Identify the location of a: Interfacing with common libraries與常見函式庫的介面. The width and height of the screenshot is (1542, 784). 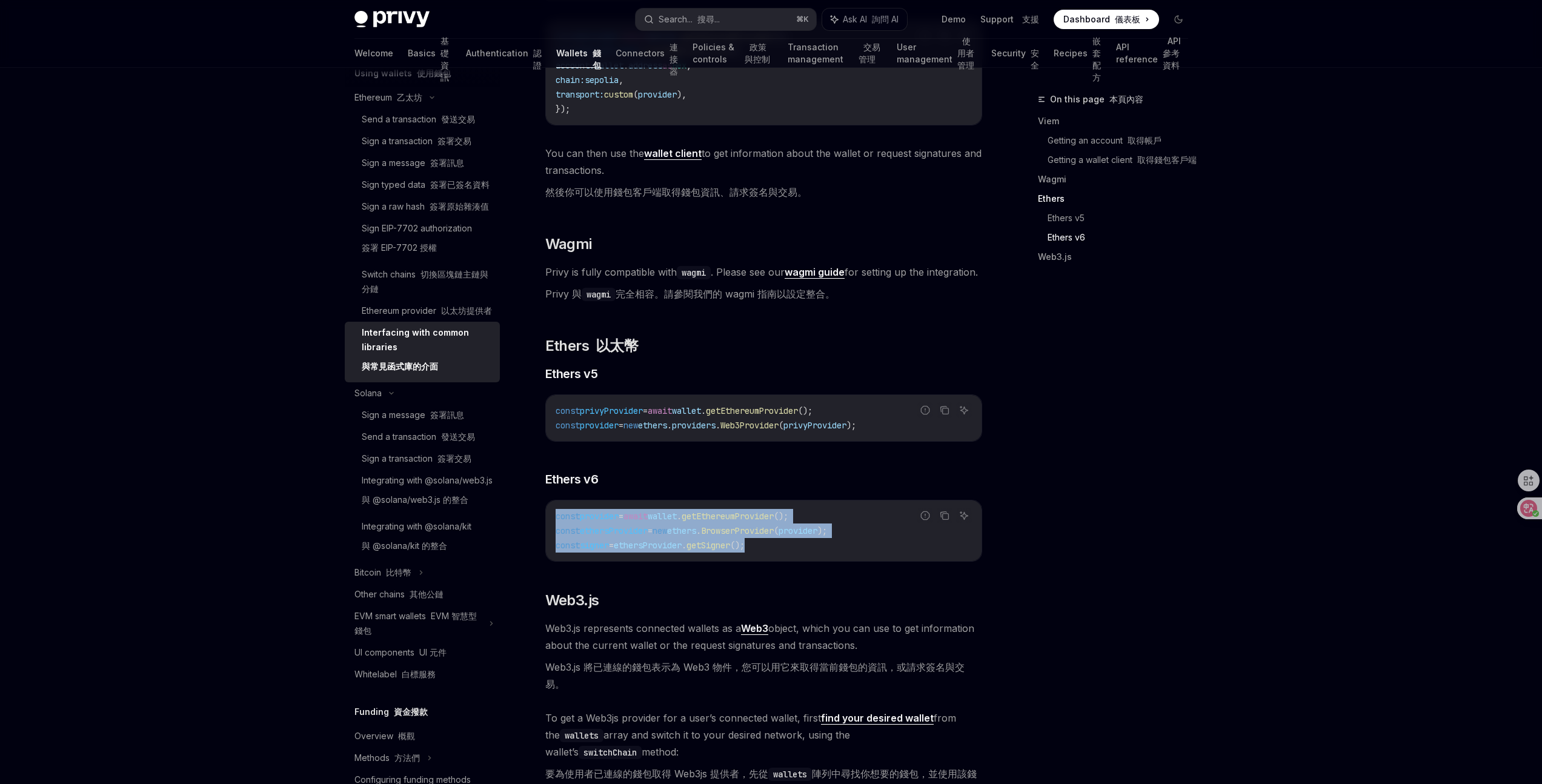
(423, 352).